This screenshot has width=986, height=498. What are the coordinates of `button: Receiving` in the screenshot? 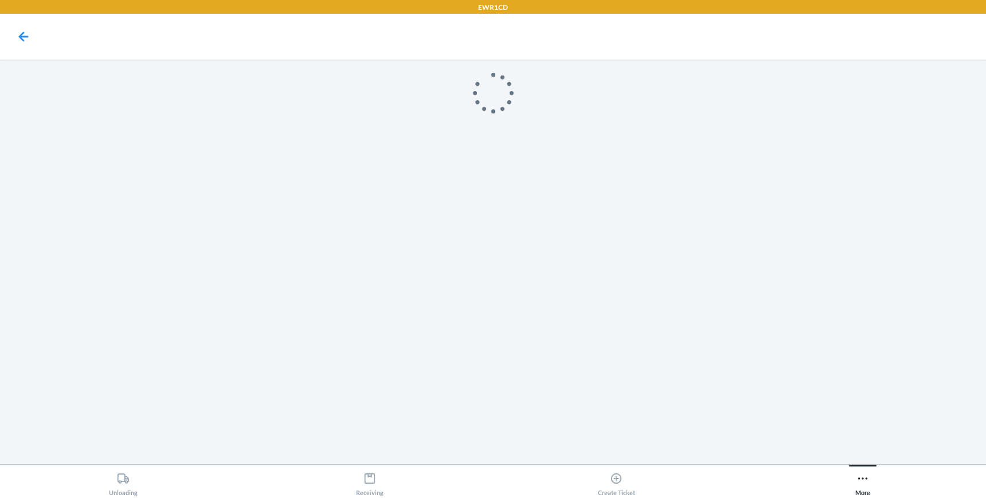 It's located at (370, 481).